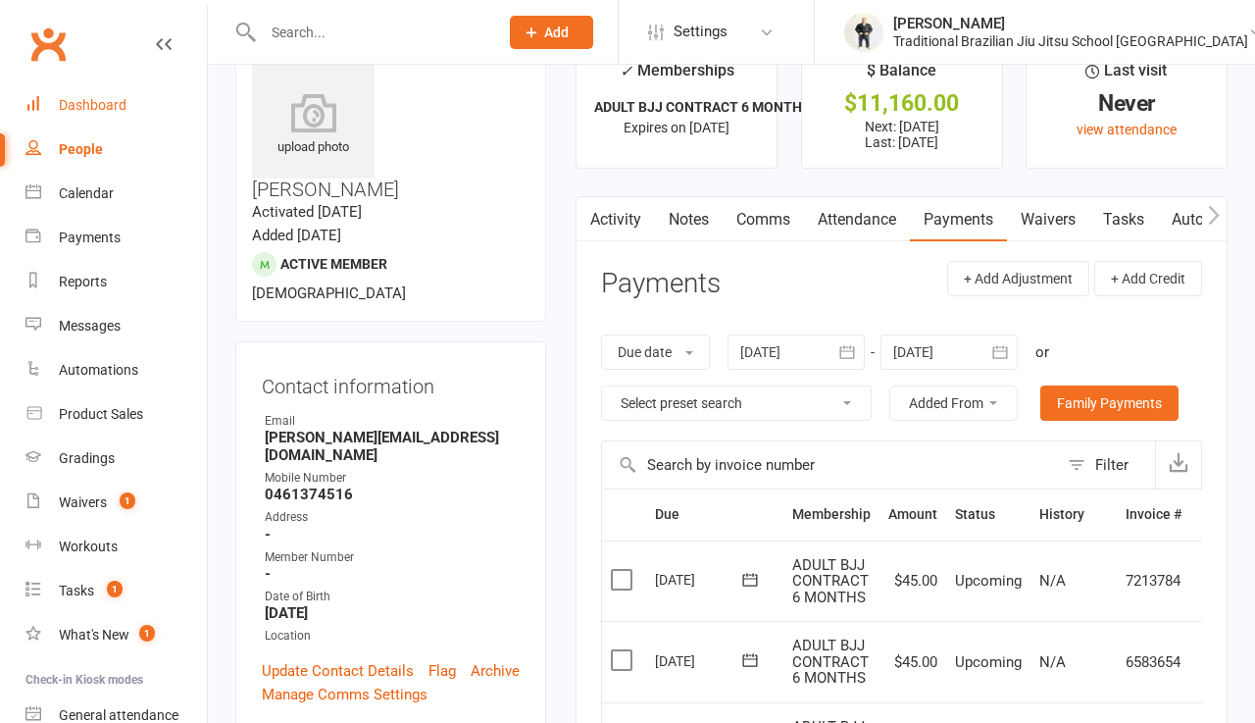 The width and height of the screenshot is (1255, 723). Describe the element at coordinates (495, 671) in the screenshot. I see `a: Archive` at that location.